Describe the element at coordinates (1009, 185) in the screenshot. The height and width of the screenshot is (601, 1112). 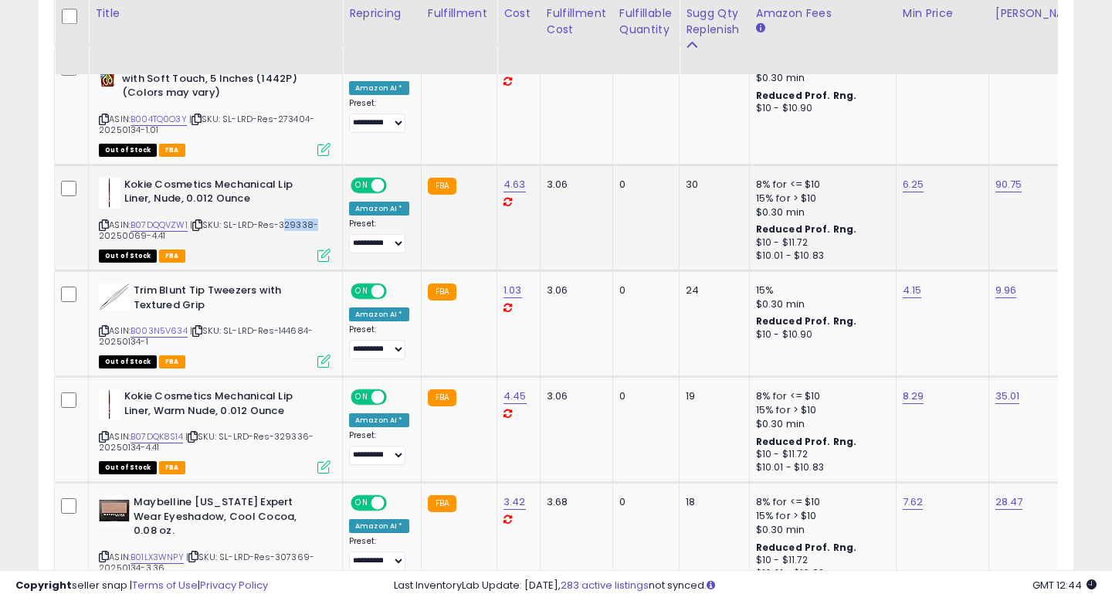
I see `a: 90.75` at that location.